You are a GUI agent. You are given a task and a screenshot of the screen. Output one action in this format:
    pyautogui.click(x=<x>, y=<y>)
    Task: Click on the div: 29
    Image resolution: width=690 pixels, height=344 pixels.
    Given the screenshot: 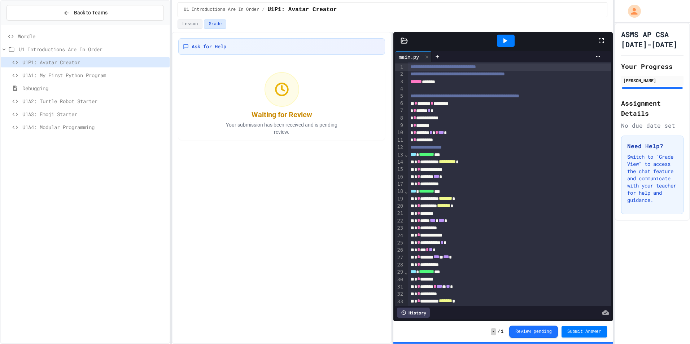 What is the action you would take?
    pyautogui.click(x=399, y=272)
    